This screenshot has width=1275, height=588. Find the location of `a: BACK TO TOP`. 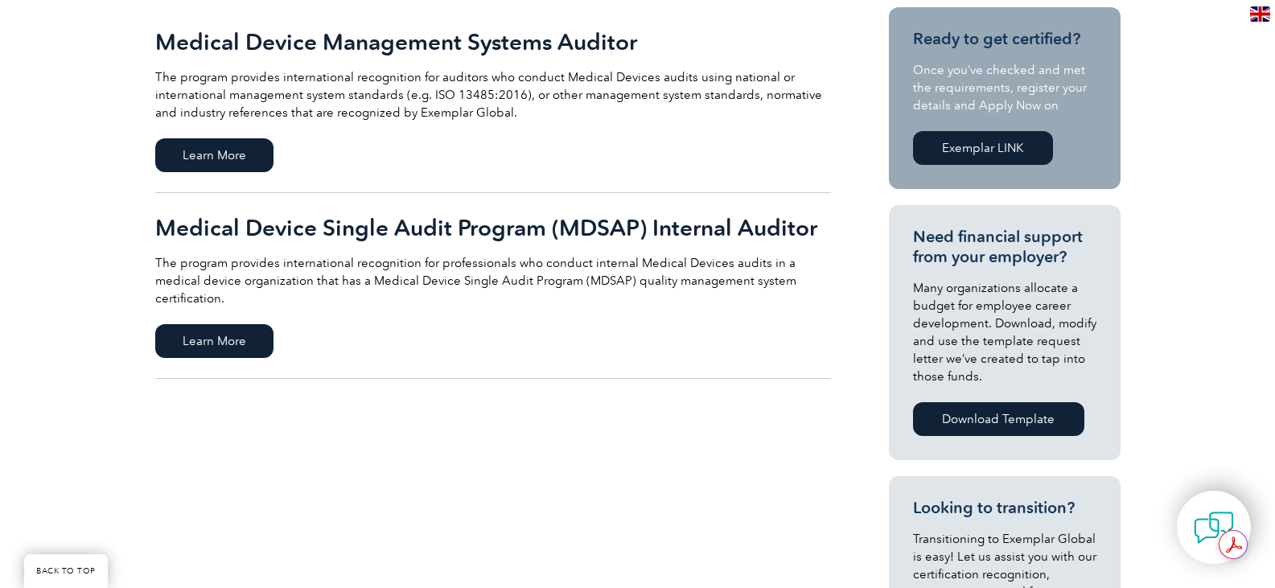

a: BACK TO TOP is located at coordinates (66, 571).